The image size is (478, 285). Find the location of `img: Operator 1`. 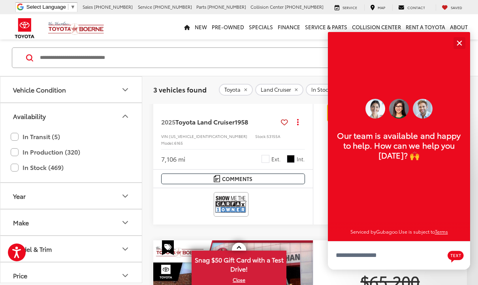

img: Operator 1 is located at coordinates (399, 109).